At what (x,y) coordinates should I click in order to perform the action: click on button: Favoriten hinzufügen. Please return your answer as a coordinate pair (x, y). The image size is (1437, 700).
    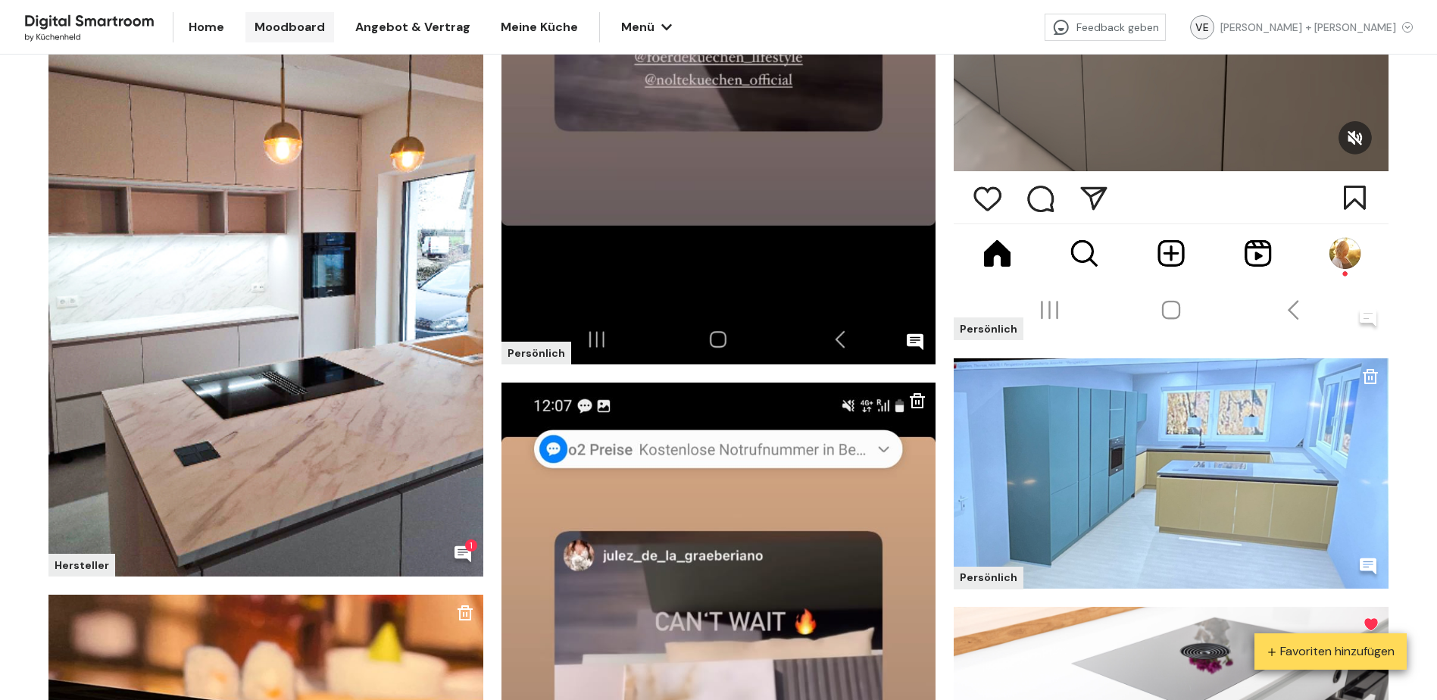
    Looking at the image, I should click on (1331, 652).